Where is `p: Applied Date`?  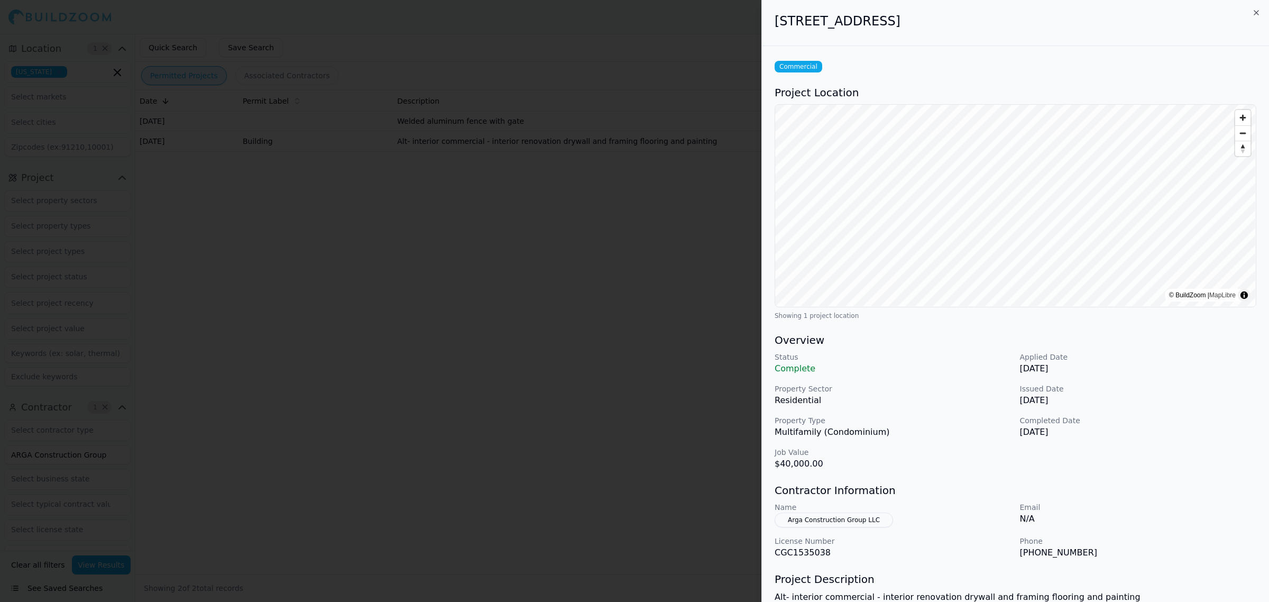
p: Applied Date is located at coordinates (1138, 357).